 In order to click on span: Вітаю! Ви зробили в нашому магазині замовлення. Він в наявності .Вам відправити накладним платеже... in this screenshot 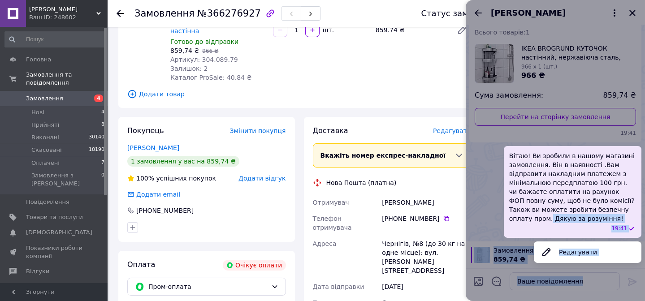, I will do `click(573, 187)`.